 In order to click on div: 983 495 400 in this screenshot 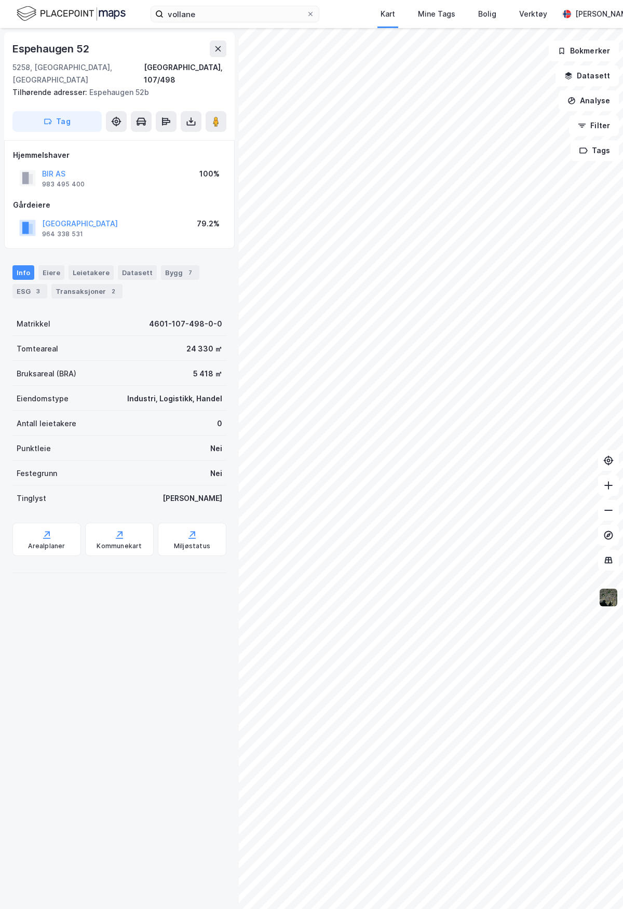, I will do `click(63, 184)`.